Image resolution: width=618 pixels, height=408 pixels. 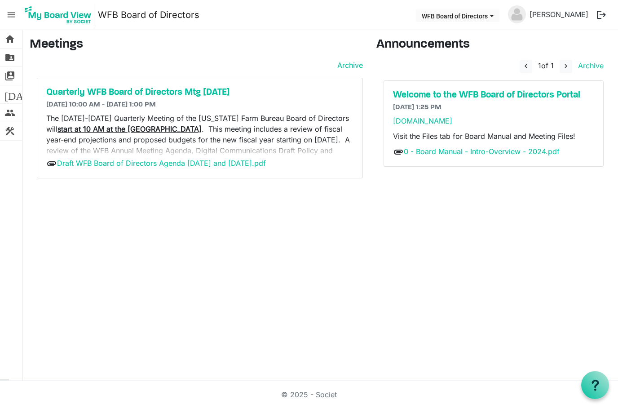 What do you see at coordinates (149, 15) in the screenshot?
I see `a: WFB Board of Directors` at bounding box center [149, 15].